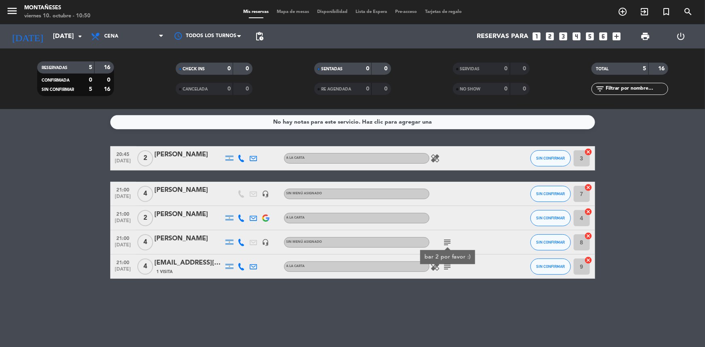 The width and height of the screenshot is (705, 347). What do you see at coordinates (195, 89) in the screenshot?
I see `span: CANCELADA` at bounding box center [195, 89].